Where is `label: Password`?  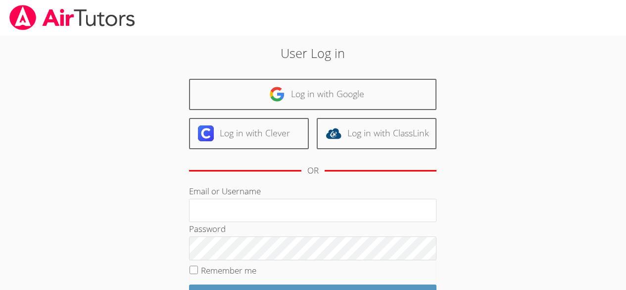 label: Password is located at coordinates (207, 228).